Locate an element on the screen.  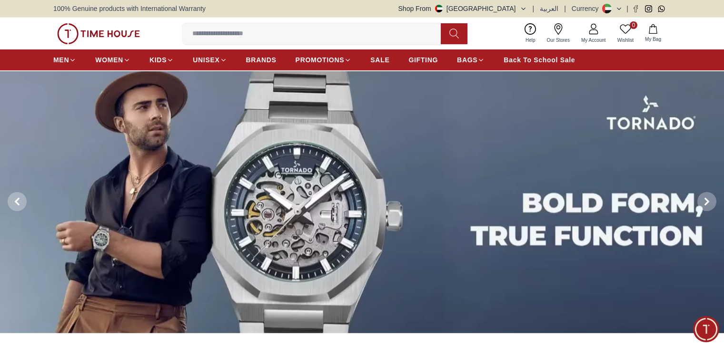
a: PROMOTIONS is located at coordinates (324, 60).